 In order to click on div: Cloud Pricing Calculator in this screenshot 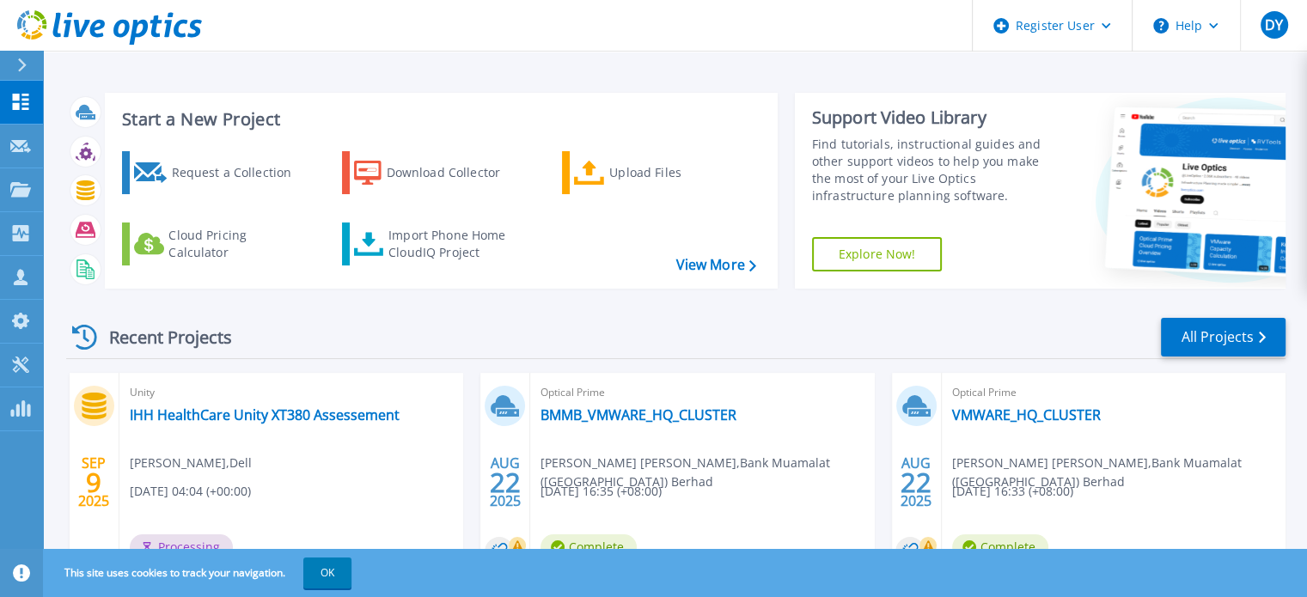, I will do `click(237, 244)`.